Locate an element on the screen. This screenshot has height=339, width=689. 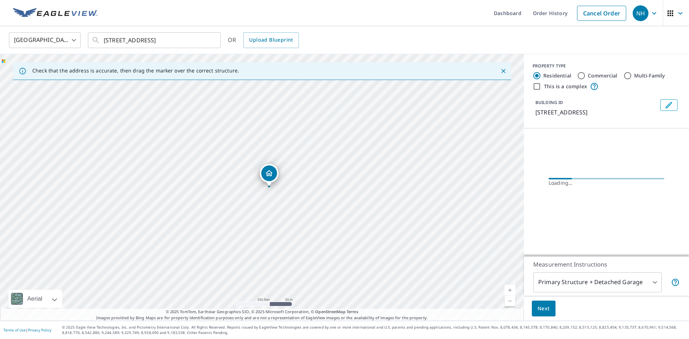
div: Aerial is located at coordinates (35, 299).